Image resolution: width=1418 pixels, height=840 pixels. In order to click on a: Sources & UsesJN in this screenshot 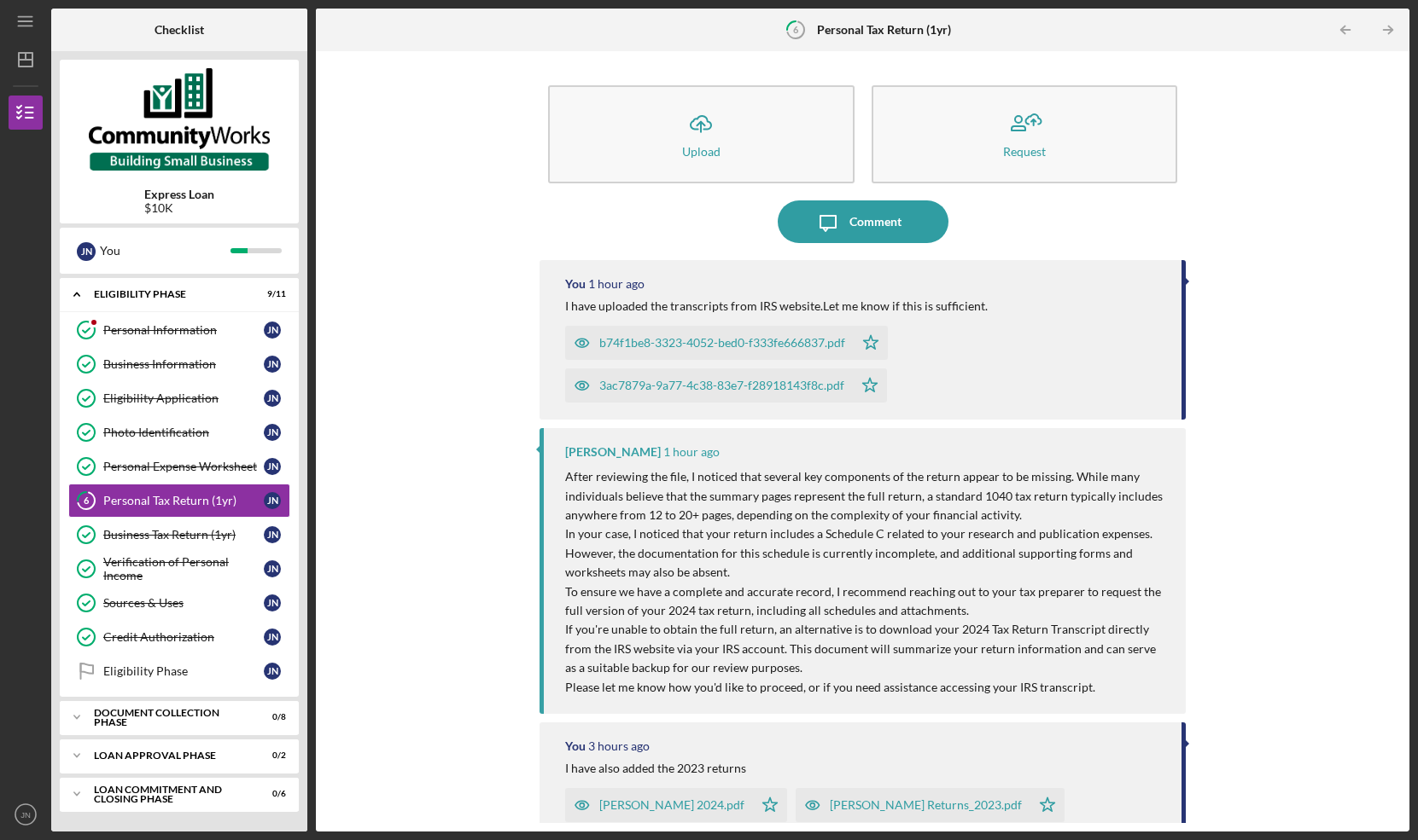, I will do `click(179, 604)`.